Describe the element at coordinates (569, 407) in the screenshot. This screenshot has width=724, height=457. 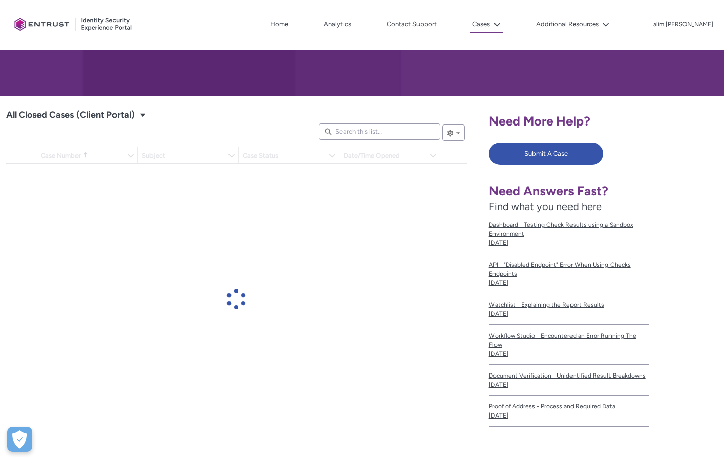
I see `span: Proof of Address - Process and Required Data` at that location.